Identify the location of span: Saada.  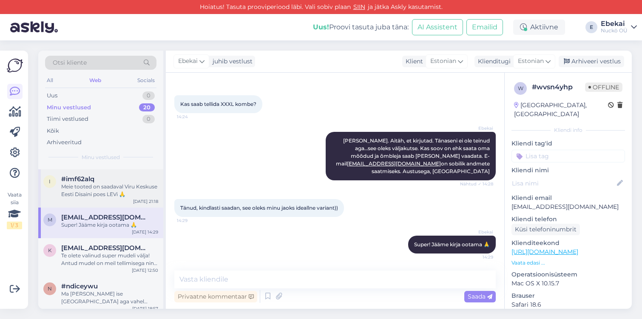
(480, 296).